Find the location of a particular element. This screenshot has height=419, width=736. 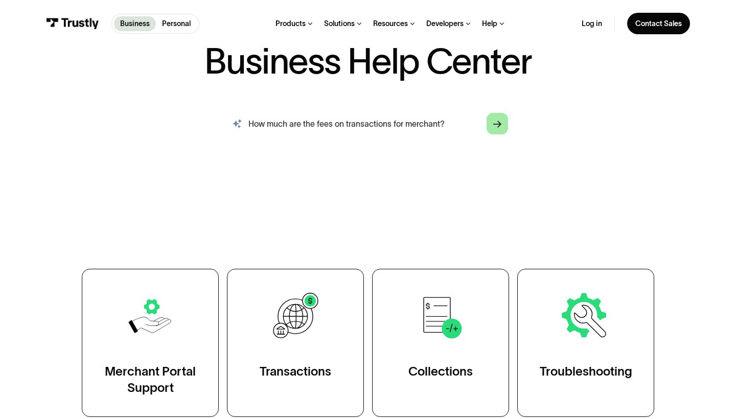

a: Transactions is located at coordinates (295, 343).